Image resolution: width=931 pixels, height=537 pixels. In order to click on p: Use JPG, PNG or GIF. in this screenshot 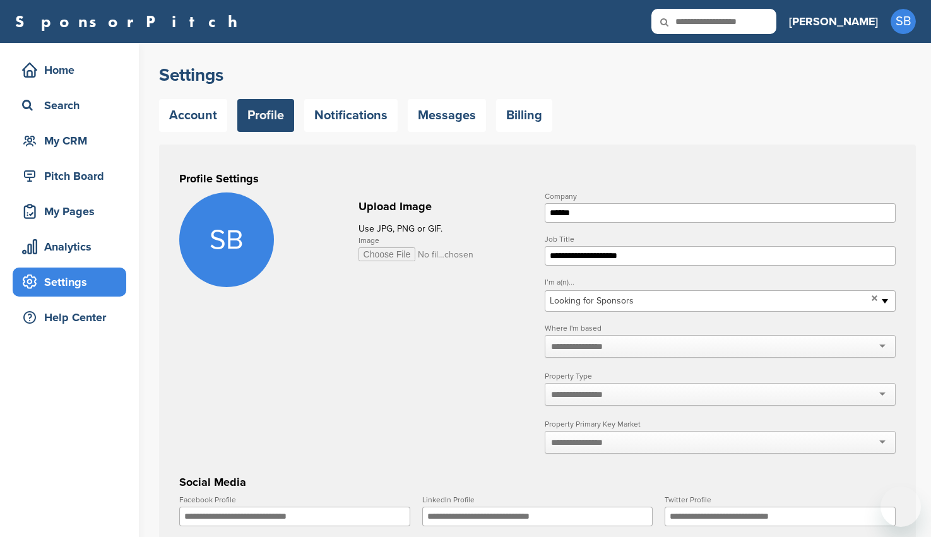, I will do `click(444, 228)`.